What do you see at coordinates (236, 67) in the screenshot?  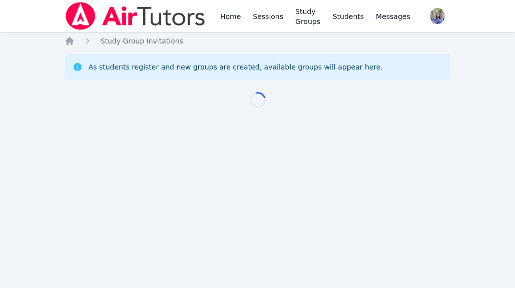 I see `div: As students register and new groups are created, available groups will appear here.` at bounding box center [236, 67].